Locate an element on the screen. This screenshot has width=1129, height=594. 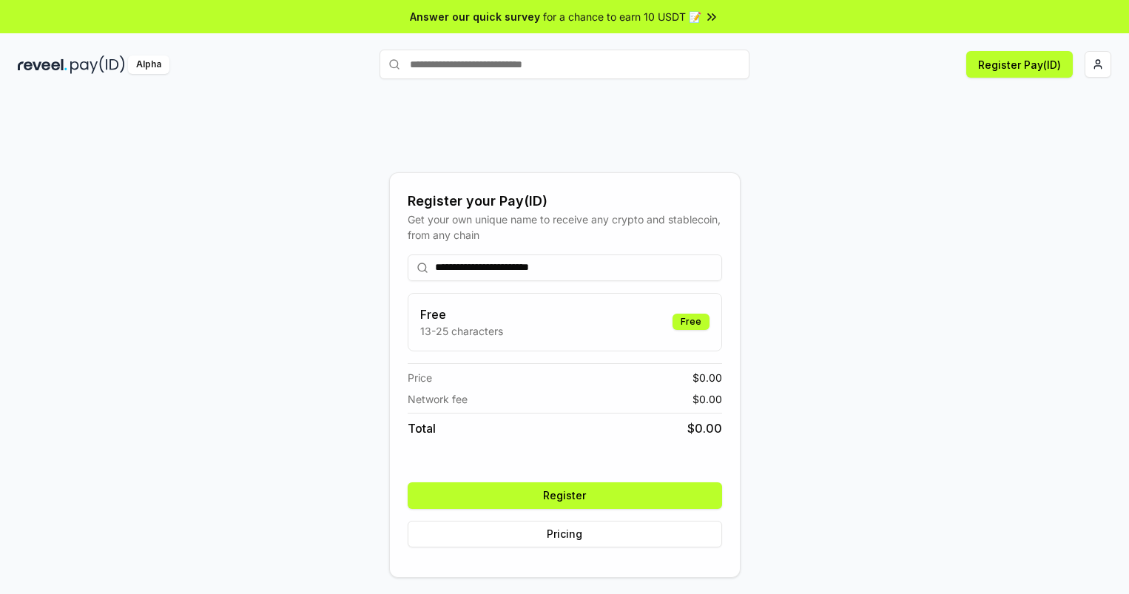
div: Register your Pay(ID) is located at coordinates (564, 201).